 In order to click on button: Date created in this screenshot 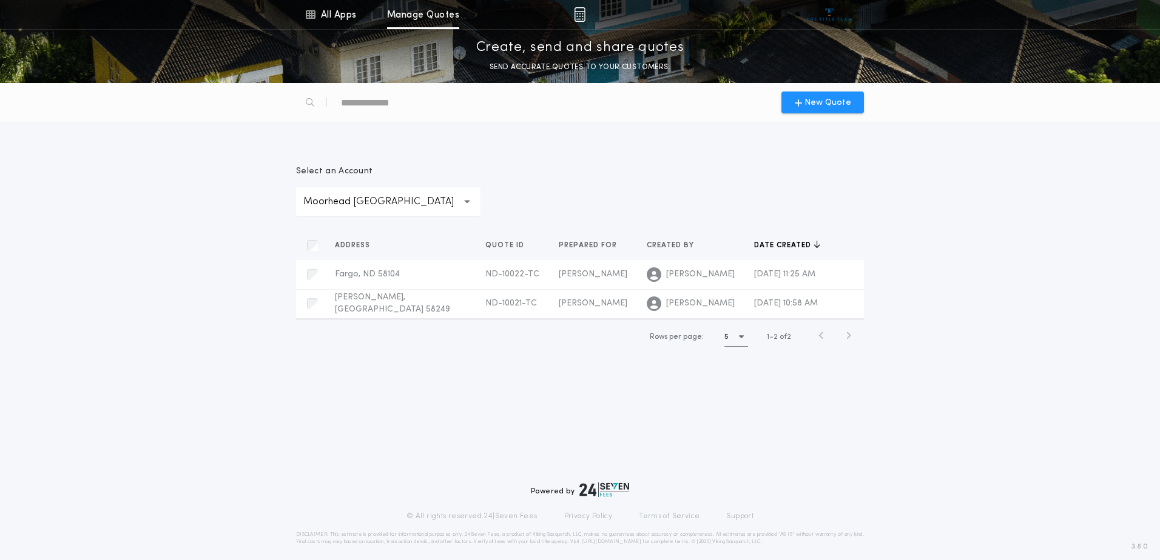, I will do `click(787, 246)`.